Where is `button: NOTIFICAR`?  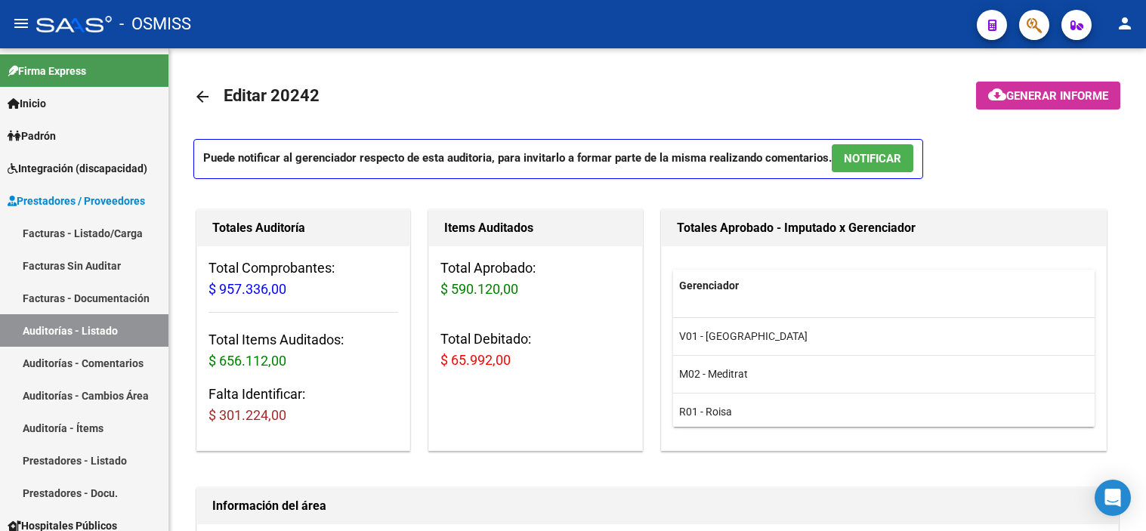
button: NOTIFICAR is located at coordinates (872, 158).